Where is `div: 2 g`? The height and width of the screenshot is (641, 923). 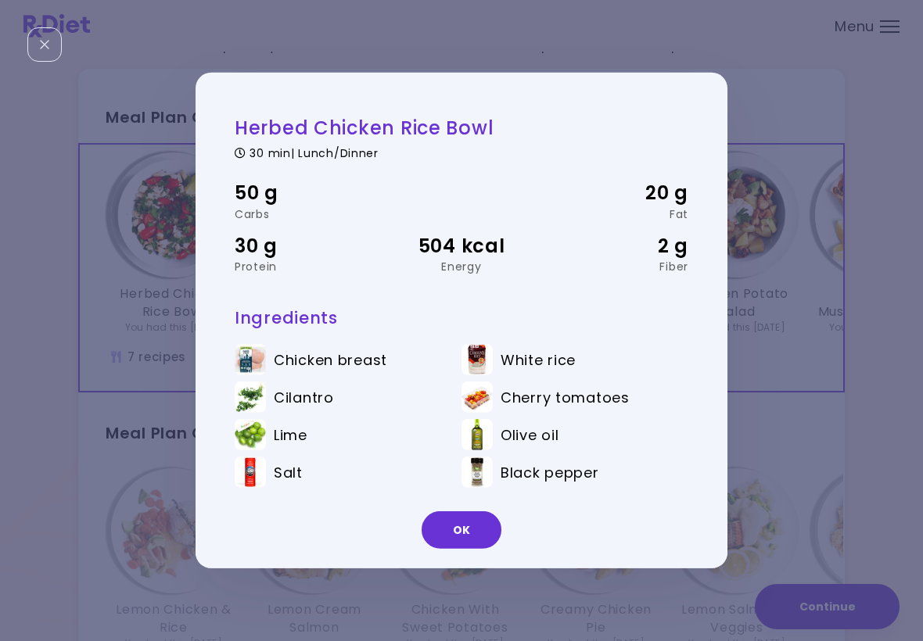
div: 2 g is located at coordinates (612, 246).